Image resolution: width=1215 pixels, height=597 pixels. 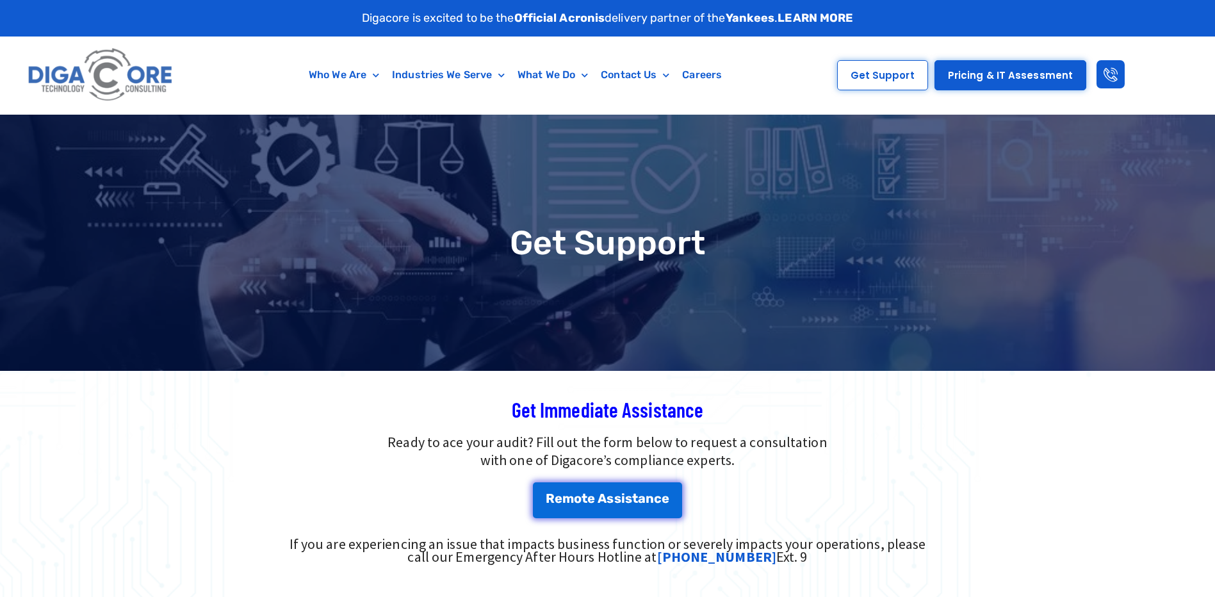 What do you see at coordinates (568, 498) in the screenshot?
I see `span: m` at bounding box center [568, 498].